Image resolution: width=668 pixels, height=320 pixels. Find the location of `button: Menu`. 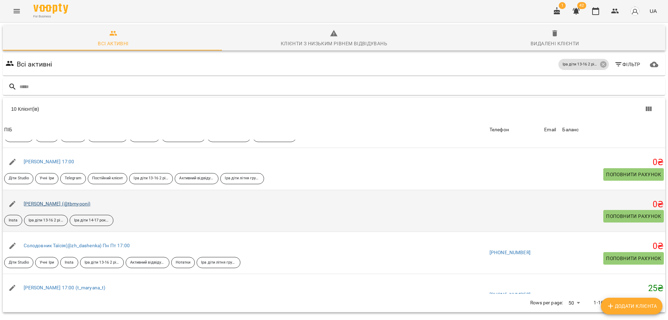

button: Menu is located at coordinates (17, 11).